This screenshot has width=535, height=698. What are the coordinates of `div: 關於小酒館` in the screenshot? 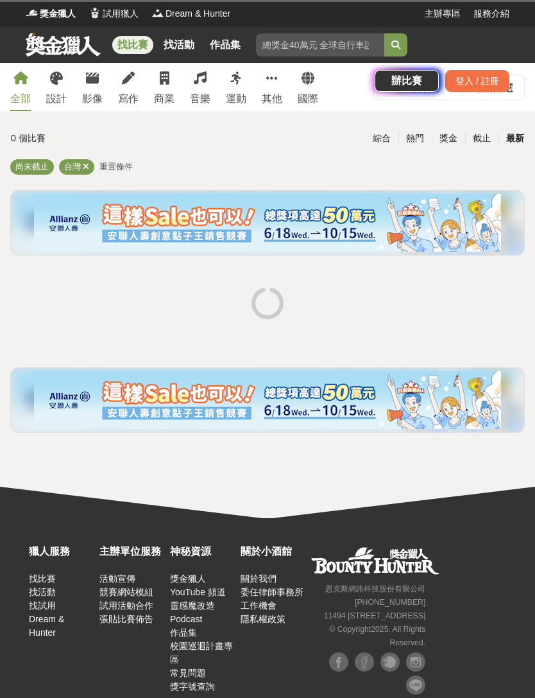 It's located at (273, 551).